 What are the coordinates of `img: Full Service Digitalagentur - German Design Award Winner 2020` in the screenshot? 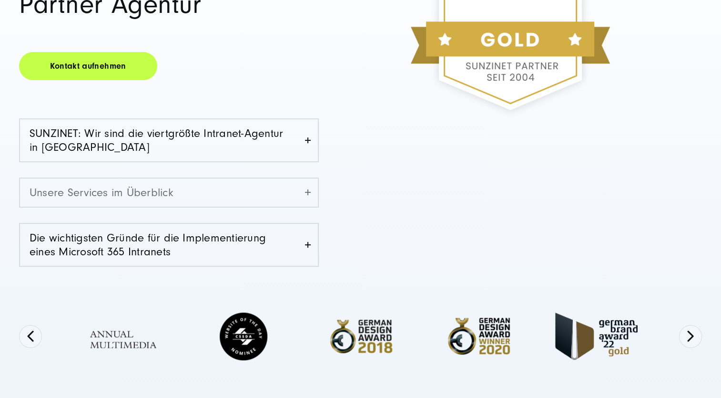 It's located at (479, 336).